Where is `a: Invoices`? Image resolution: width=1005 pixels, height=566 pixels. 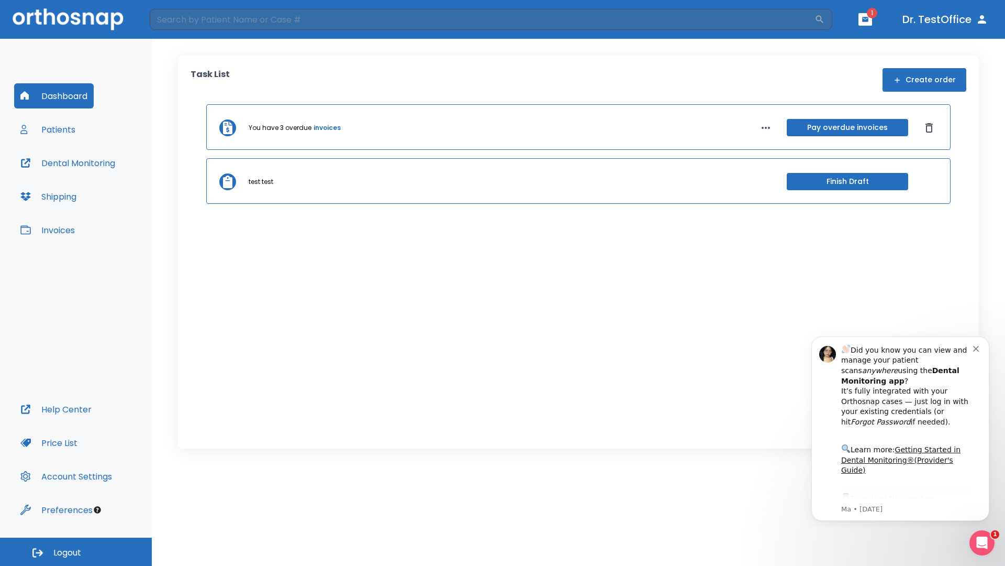
a: Invoices is located at coordinates (48, 230).